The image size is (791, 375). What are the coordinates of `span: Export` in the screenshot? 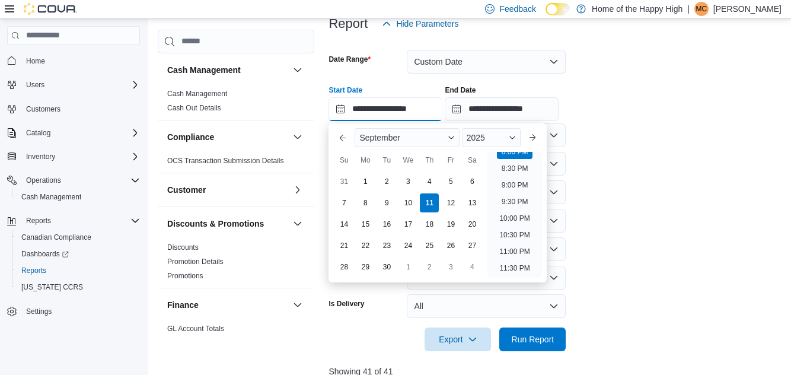 It's located at (458, 339).